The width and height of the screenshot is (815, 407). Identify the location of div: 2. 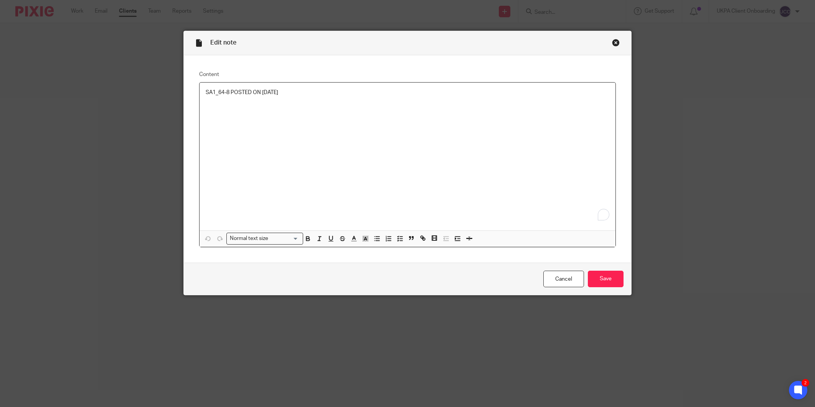
(805, 383).